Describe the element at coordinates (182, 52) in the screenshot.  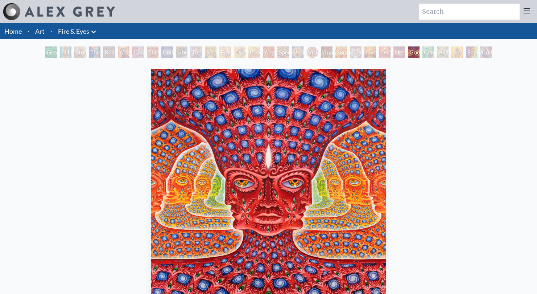
I see `div: Liberation Through Seeing` at that location.